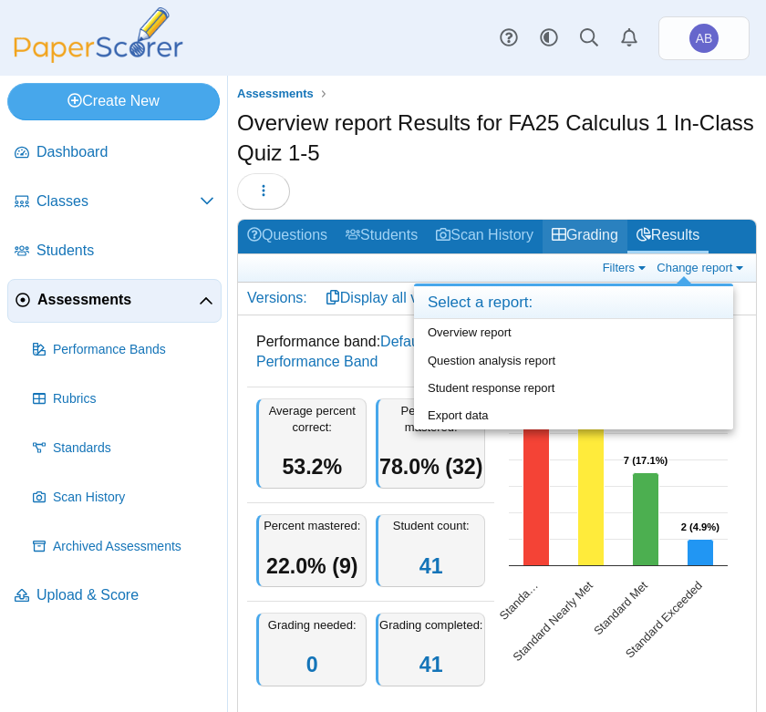  Describe the element at coordinates (497, 138) in the screenshot. I see `h1: Overview report Results for FA25 Calculus 1 In-Class Quiz 1-5` at that location.